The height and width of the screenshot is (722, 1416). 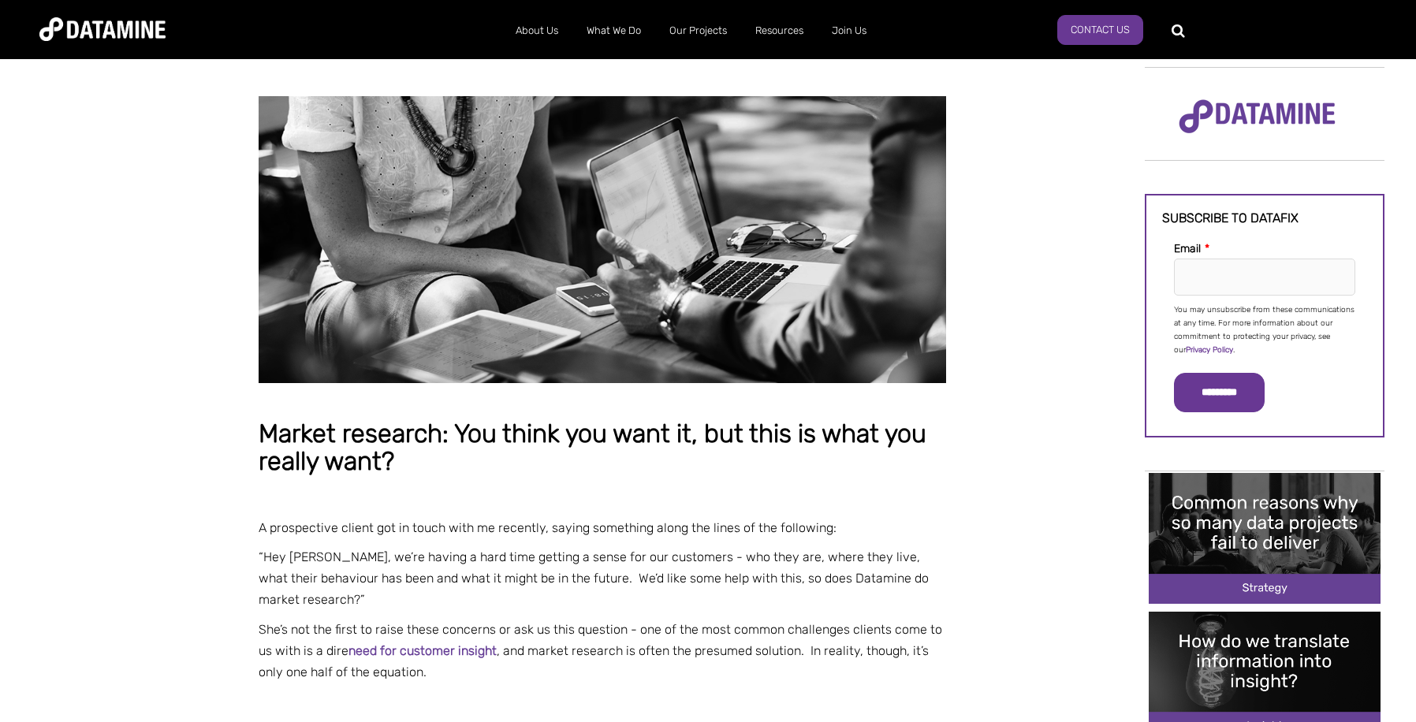 I want to click on a: Contact Us, so click(x=1100, y=30).